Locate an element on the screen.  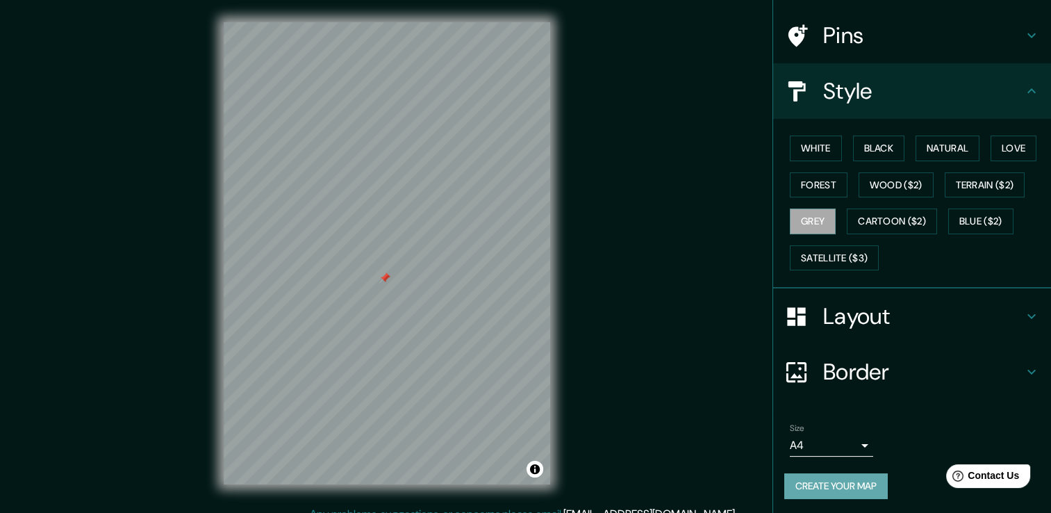
div: Pins is located at coordinates (912, 35).